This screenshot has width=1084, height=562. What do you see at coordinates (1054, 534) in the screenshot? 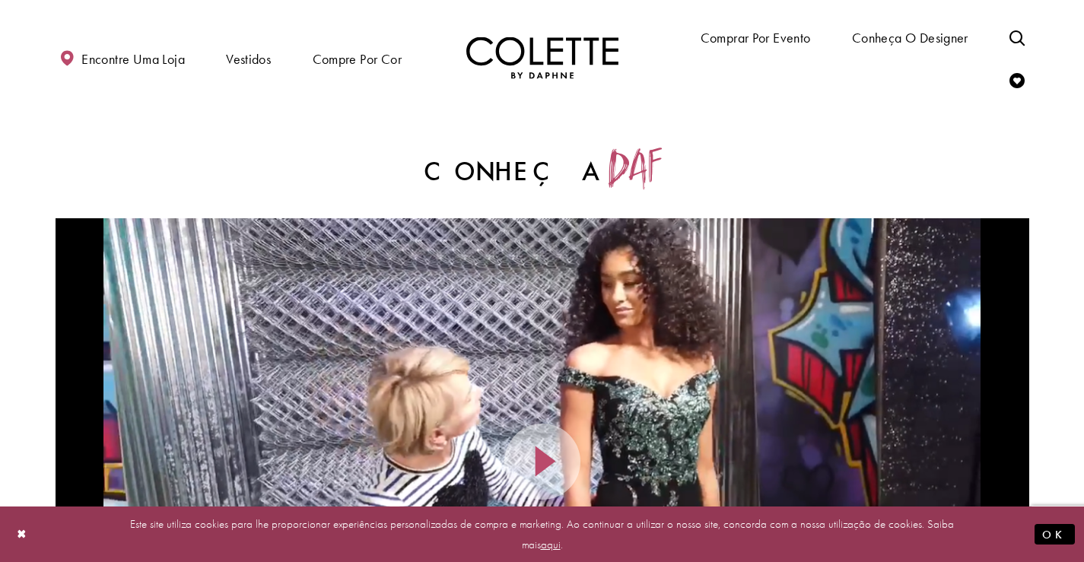
I see `button: Enviar diálogo` at bounding box center [1054, 534].